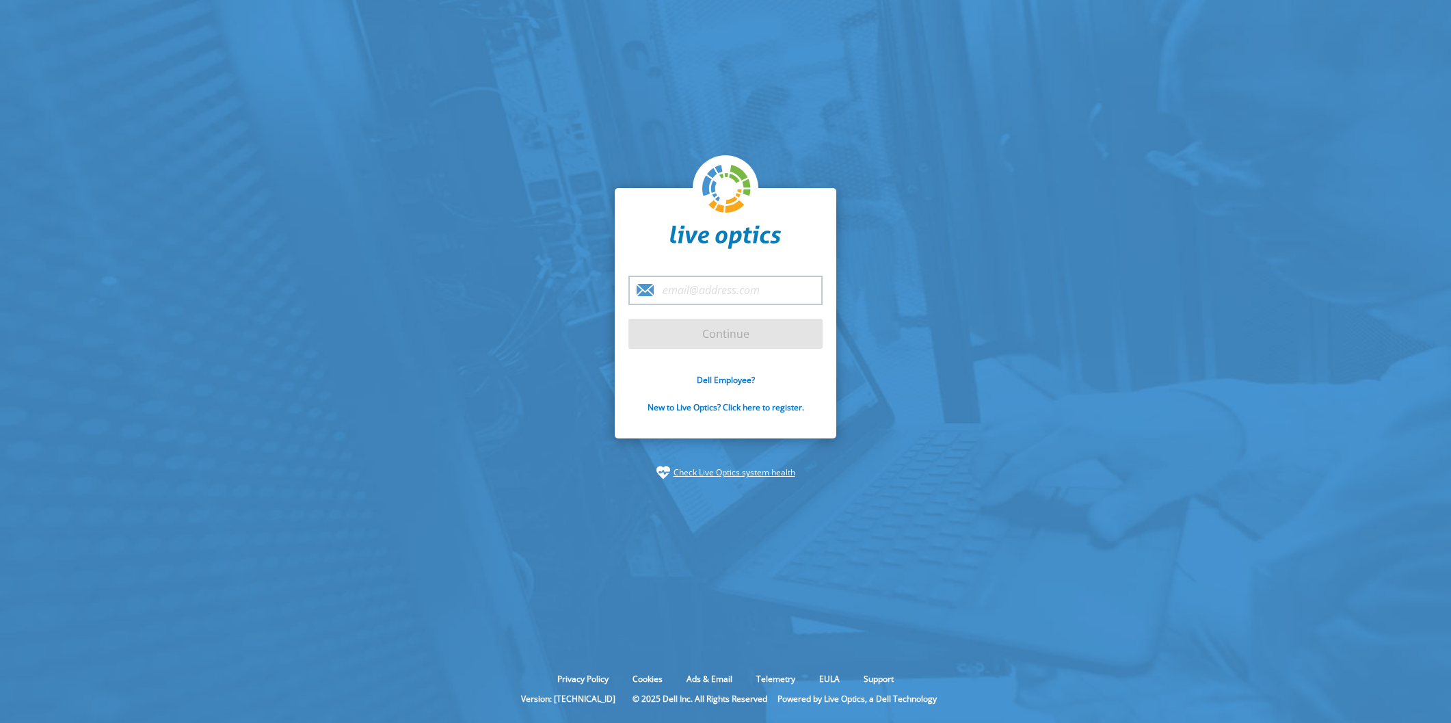  Describe the element at coordinates (725, 290) in the screenshot. I see `input: email@address.com` at that location.